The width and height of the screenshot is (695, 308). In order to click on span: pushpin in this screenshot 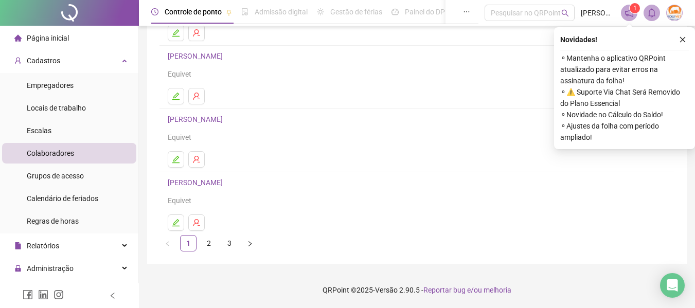, I will do `click(229, 12)`.